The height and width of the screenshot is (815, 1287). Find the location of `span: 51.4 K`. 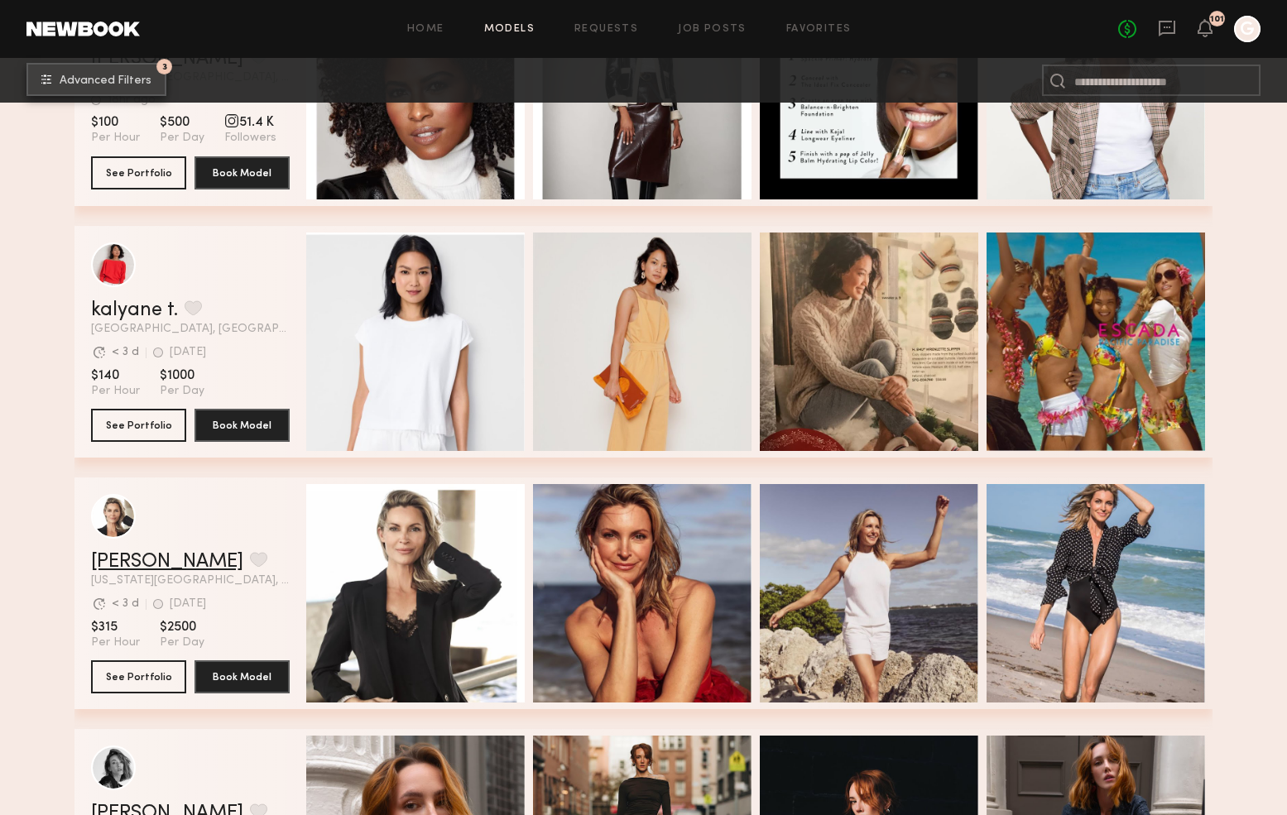

span: 51.4 K is located at coordinates (250, 123).